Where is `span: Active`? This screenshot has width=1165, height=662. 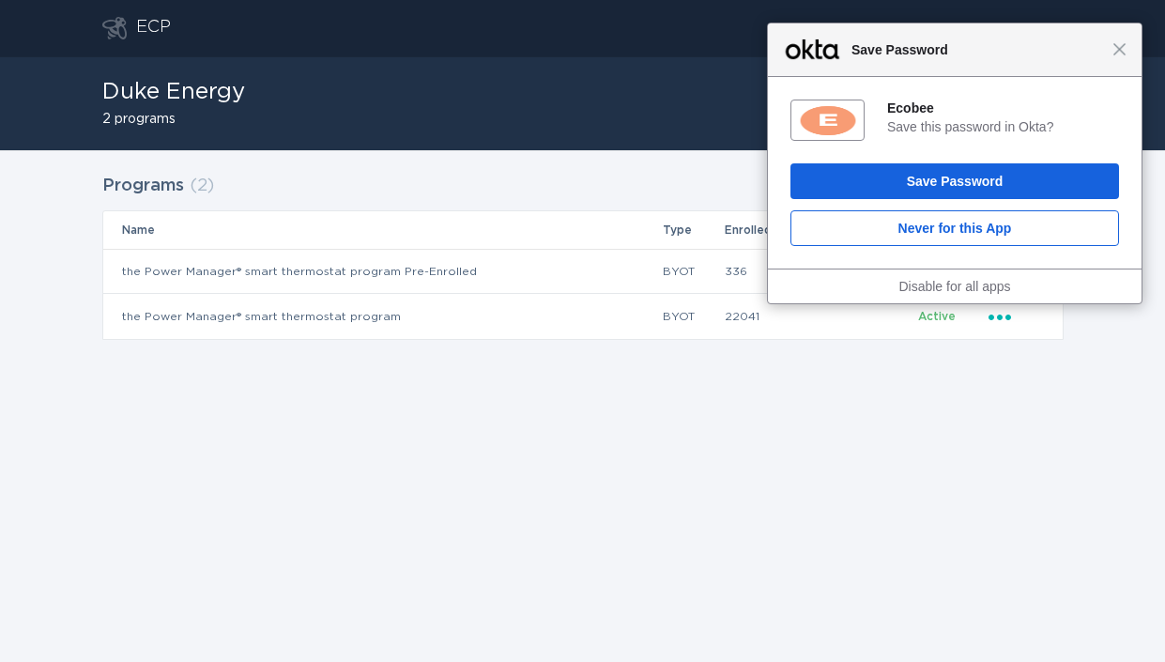
span: Active is located at coordinates (937, 316).